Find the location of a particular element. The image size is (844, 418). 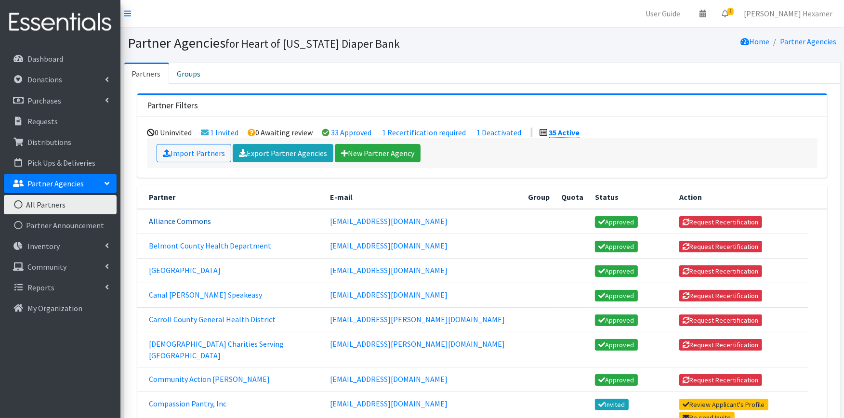

a: Community is located at coordinates (60, 267).